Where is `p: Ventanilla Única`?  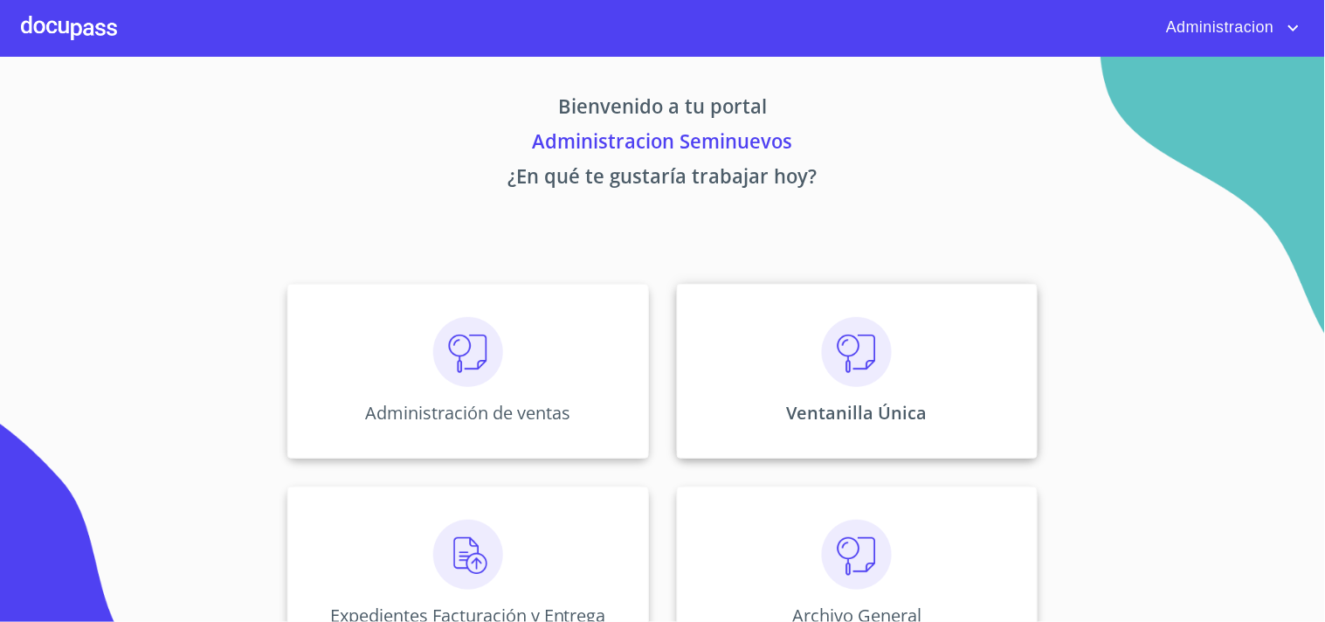
p: Ventanilla Única is located at coordinates (857, 412).